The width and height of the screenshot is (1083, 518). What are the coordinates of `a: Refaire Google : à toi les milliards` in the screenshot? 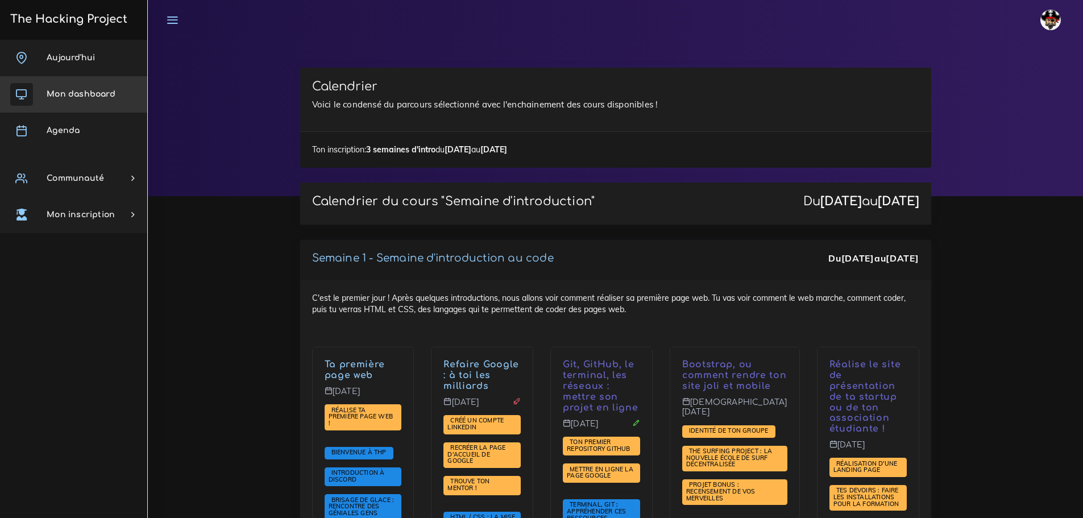 It's located at (481, 375).